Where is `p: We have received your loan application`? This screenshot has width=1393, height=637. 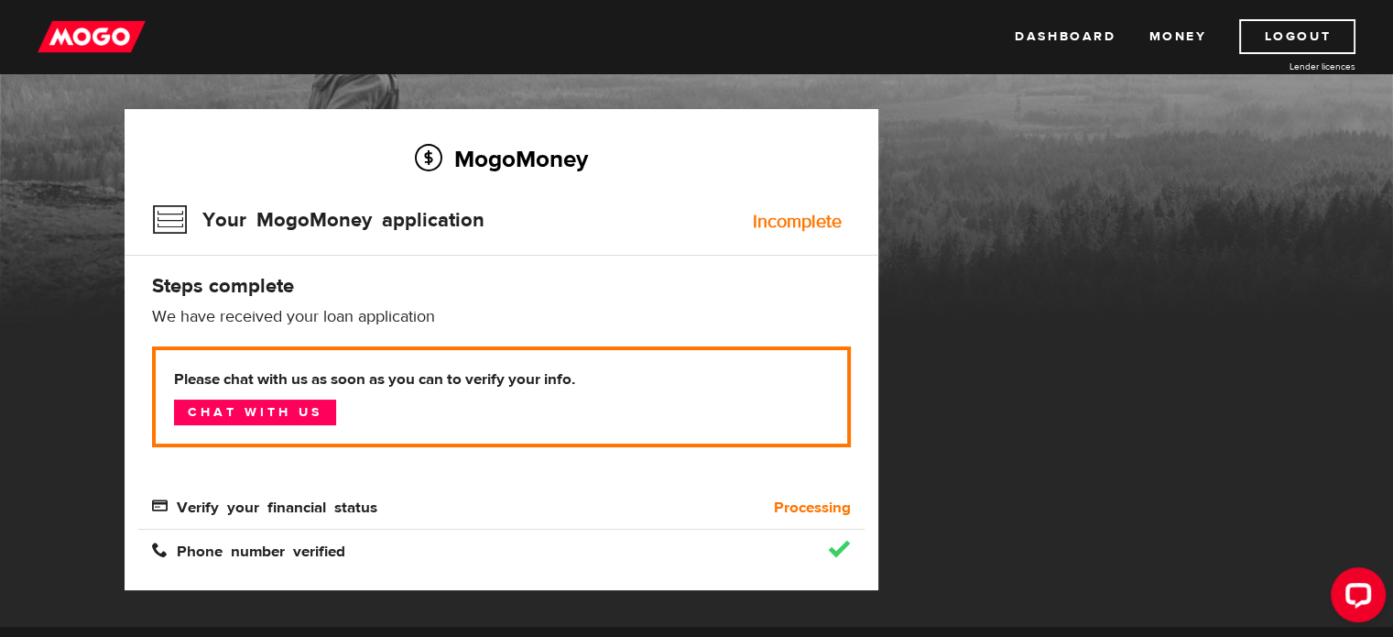 p: We have received your loan application is located at coordinates (501, 317).